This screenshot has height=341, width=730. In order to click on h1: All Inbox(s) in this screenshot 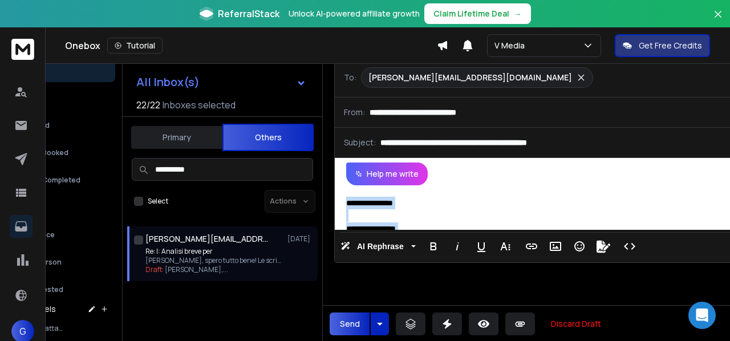, I will do `click(168, 82)`.